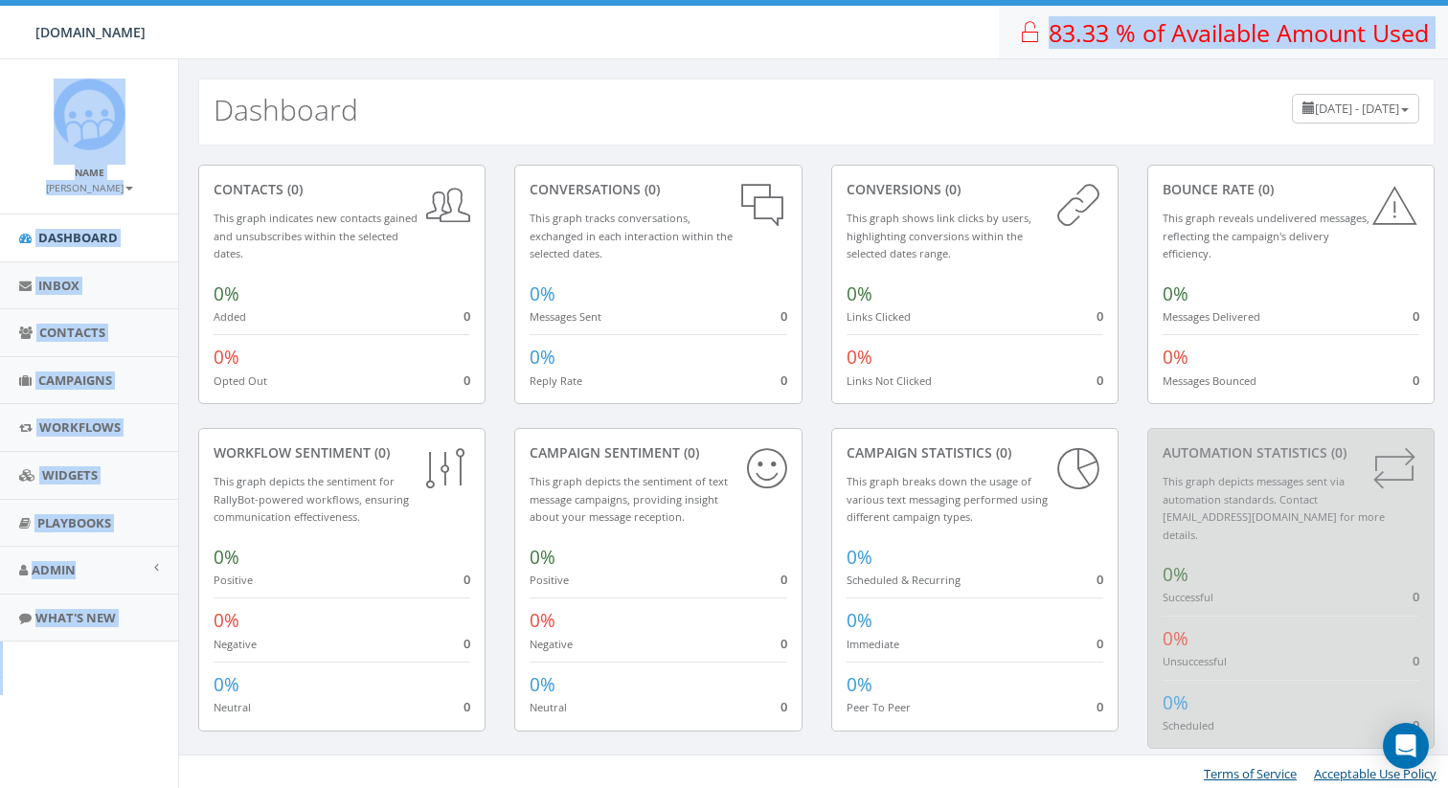 This screenshot has width=1448, height=788. I want to click on small: This graph shows link clicks by users, highlighting conversions within the selected dates range., so click(938, 236).